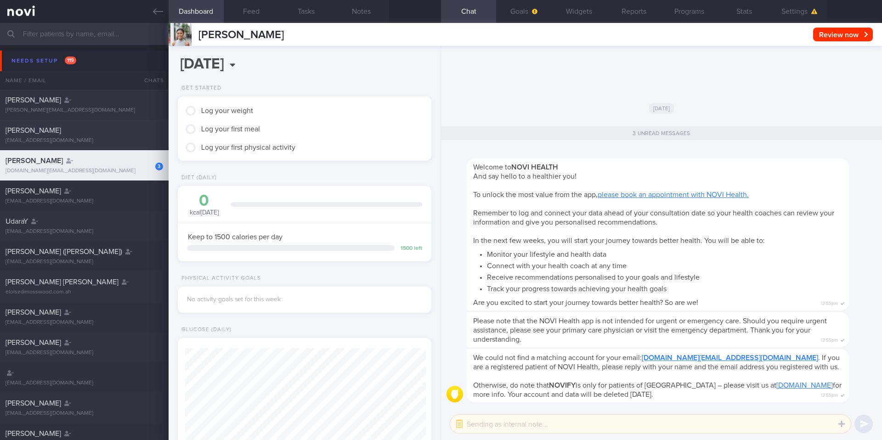  I want to click on div: Diet (Daily), so click(197, 178).